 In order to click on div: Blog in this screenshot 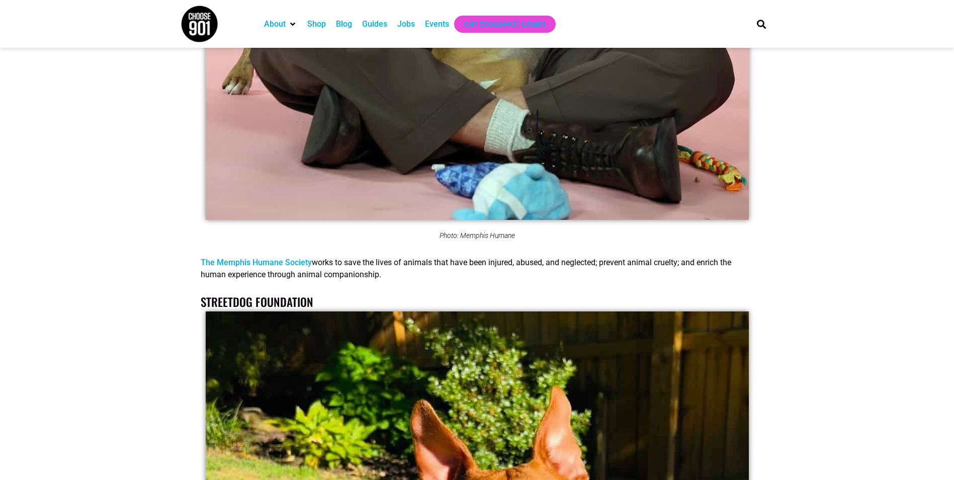, I will do `click(344, 24)`.